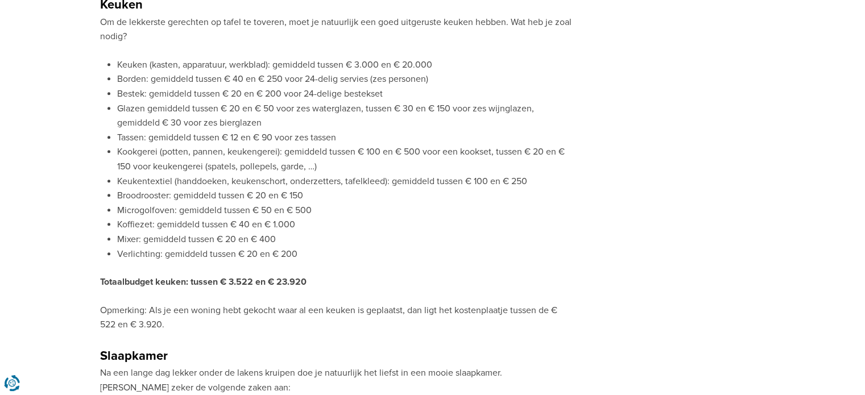 Image resolution: width=865 pixels, height=395 pixels. What do you see at coordinates (203, 282) in the screenshot?
I see `strong: Totaalbudget keuken: tussen € 3.522 en € 23.920` at bounding box center [203, 282].